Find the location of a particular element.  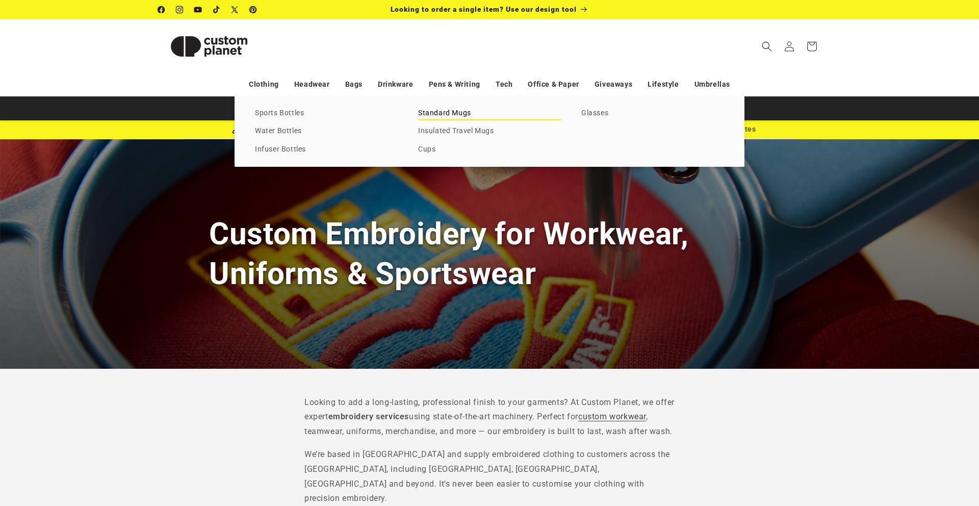

a: Tech is located at coordinates (504, 84).